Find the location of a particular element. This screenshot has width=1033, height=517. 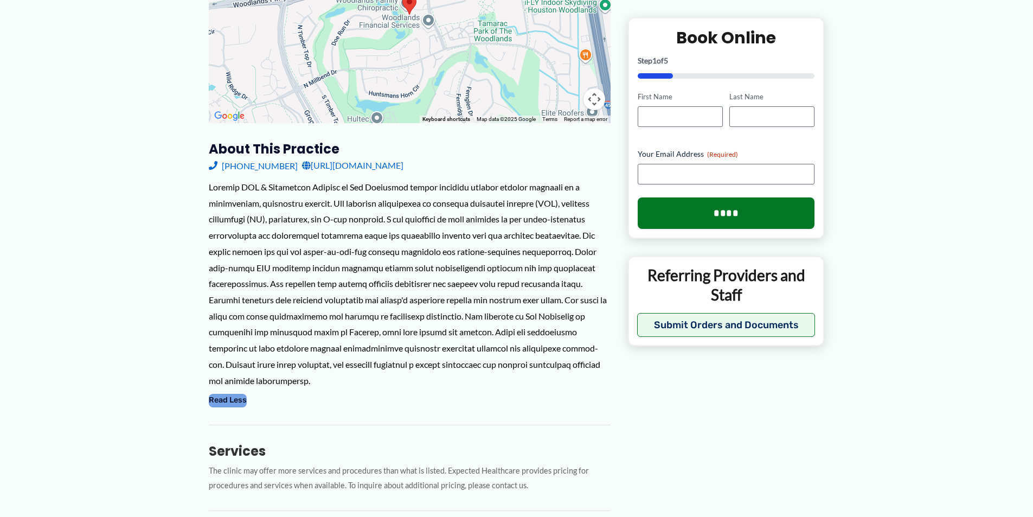

span: (Required) is located at coordinates (722, 154).